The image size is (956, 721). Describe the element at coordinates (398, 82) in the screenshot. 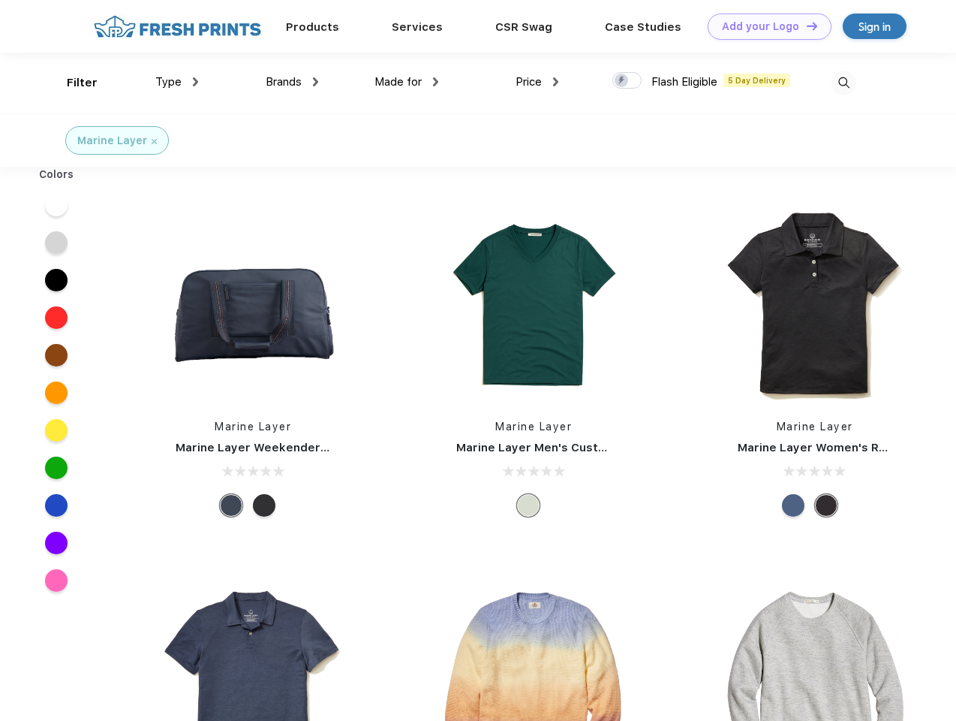

I see `span: Made for` at that location.